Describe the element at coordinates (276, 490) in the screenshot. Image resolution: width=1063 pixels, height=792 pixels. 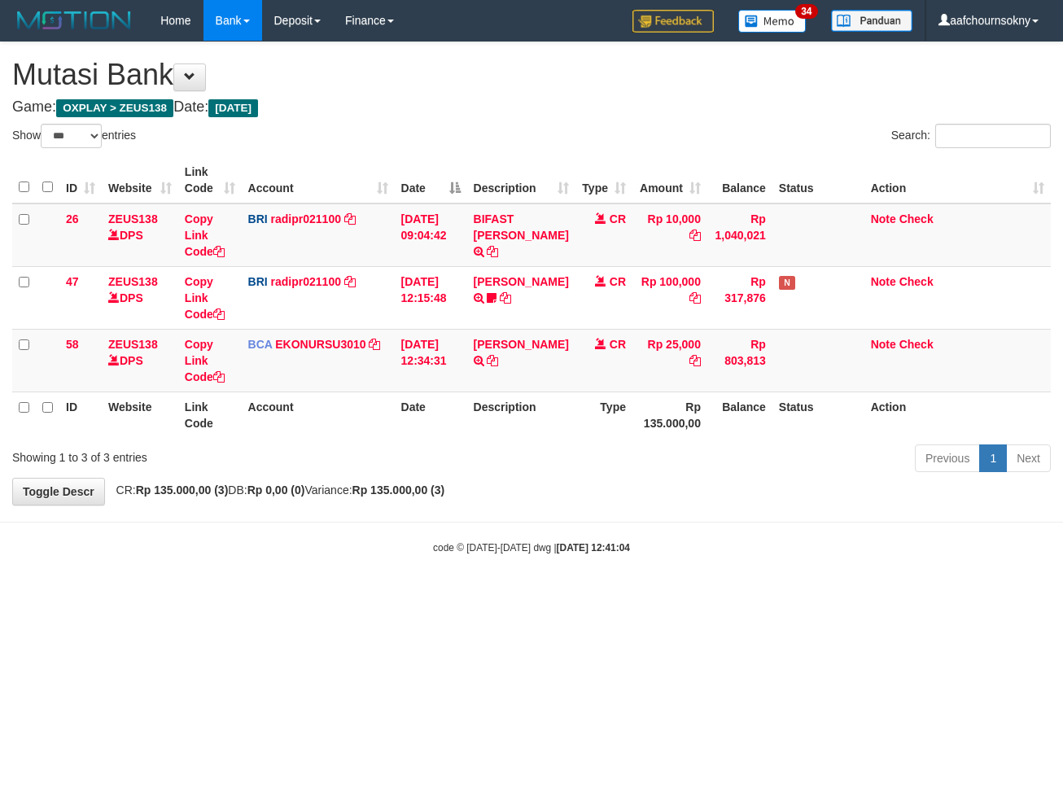
I see `strong: Rp 0,00 (0)` at that location.